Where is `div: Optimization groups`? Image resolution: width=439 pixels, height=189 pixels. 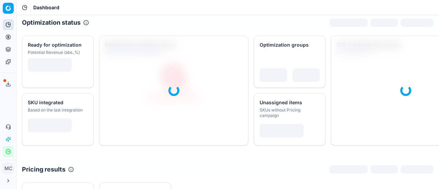 div: Optimization groups is located at coordinates (289, 45).